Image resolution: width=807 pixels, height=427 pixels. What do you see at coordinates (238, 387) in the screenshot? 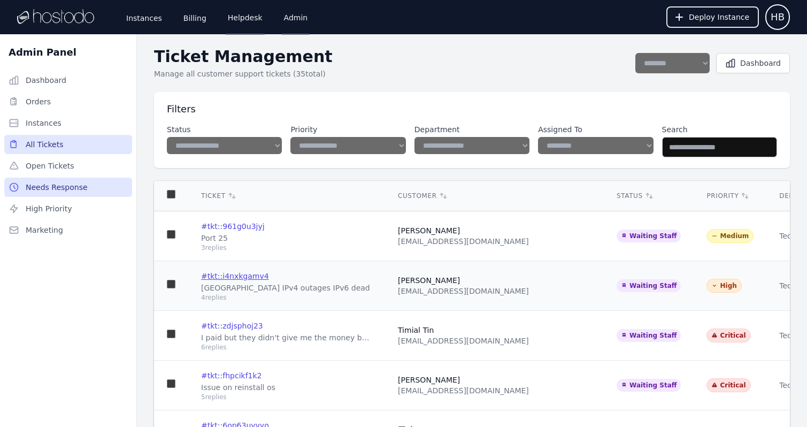
I see `div: Issue on reinstall os` at bounding box center [238, 387].